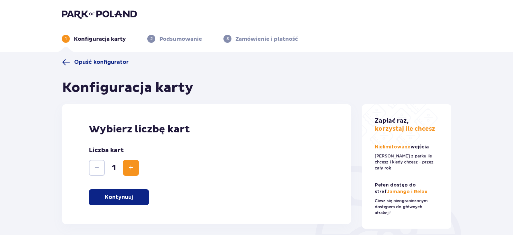 The height and width of the screenshot is (235, 513). What do you see at coordinates (97, 168) in the screenshot?
I see `button: Zmniejsz` at bounding box center [97, 168].